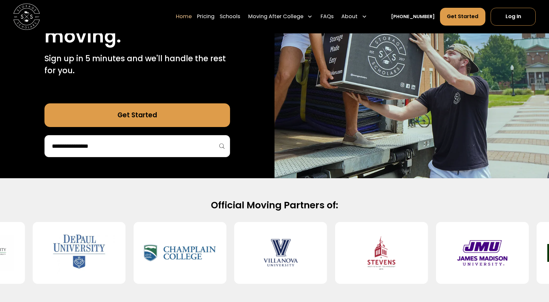 The image size is (549, 302). What do you see at coordinates (206, 16) in the screenshot?
I see `a: Pricing` at bounding box center [206, 16].